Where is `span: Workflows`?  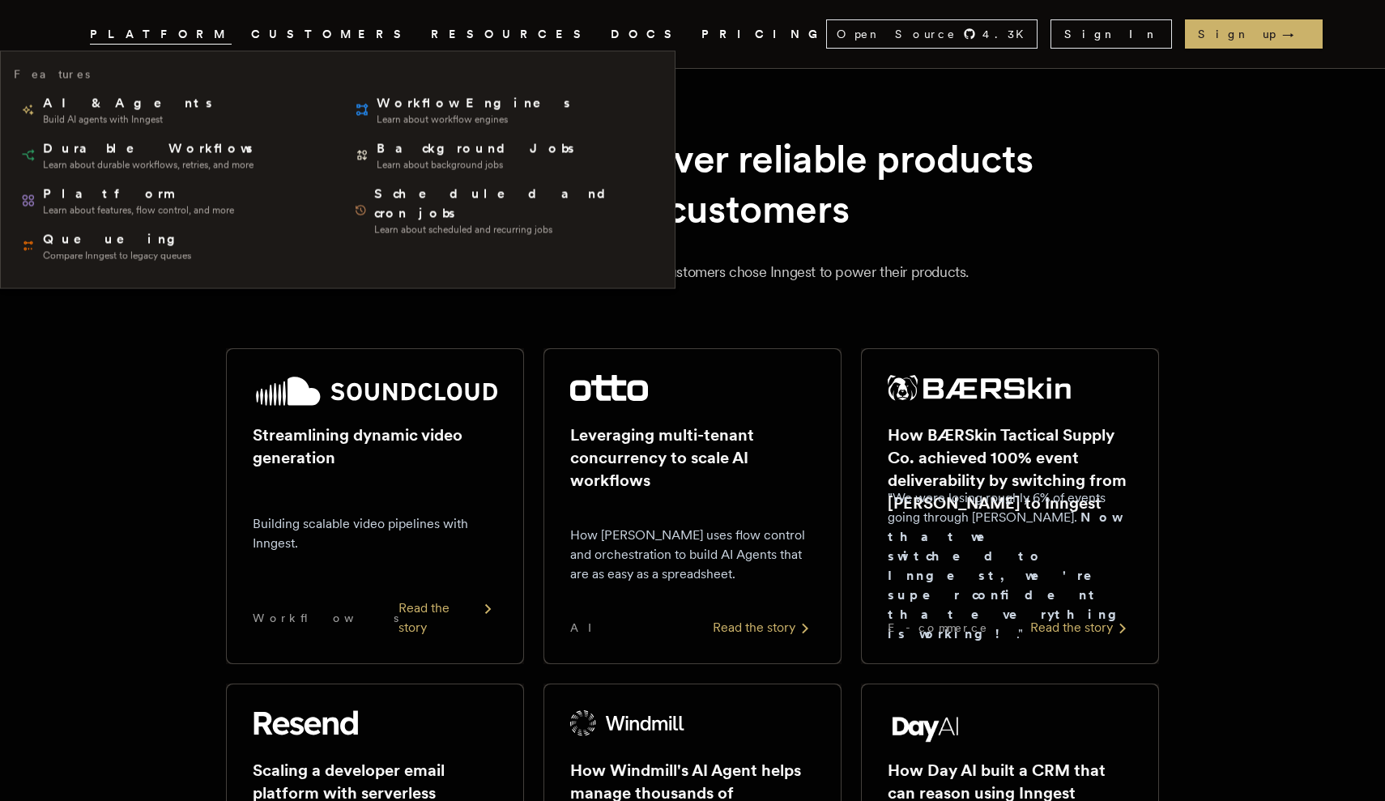
span: Workflows is located at coordinates (326, 618).